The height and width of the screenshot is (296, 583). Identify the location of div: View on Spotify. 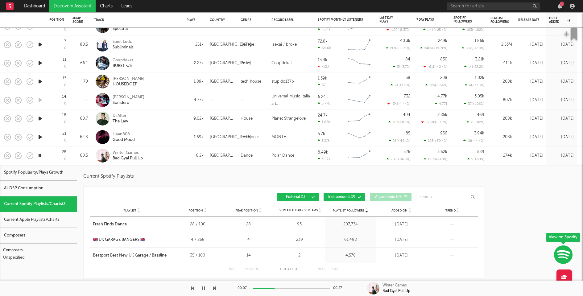
(563, 237).